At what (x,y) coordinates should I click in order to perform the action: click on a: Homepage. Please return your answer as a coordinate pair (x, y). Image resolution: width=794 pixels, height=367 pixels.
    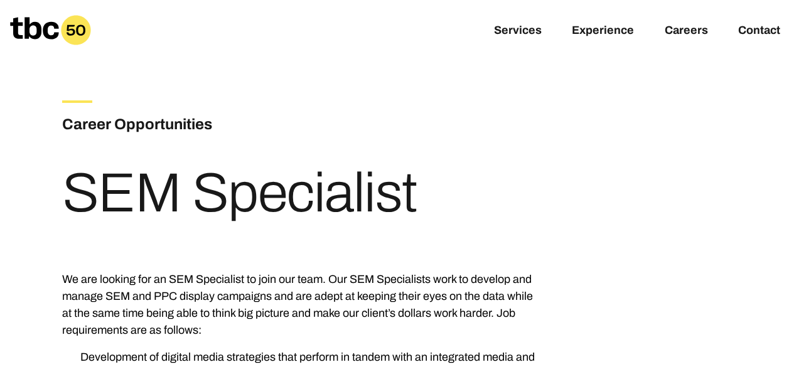
    Looking at the image, I should click on (50, 30).